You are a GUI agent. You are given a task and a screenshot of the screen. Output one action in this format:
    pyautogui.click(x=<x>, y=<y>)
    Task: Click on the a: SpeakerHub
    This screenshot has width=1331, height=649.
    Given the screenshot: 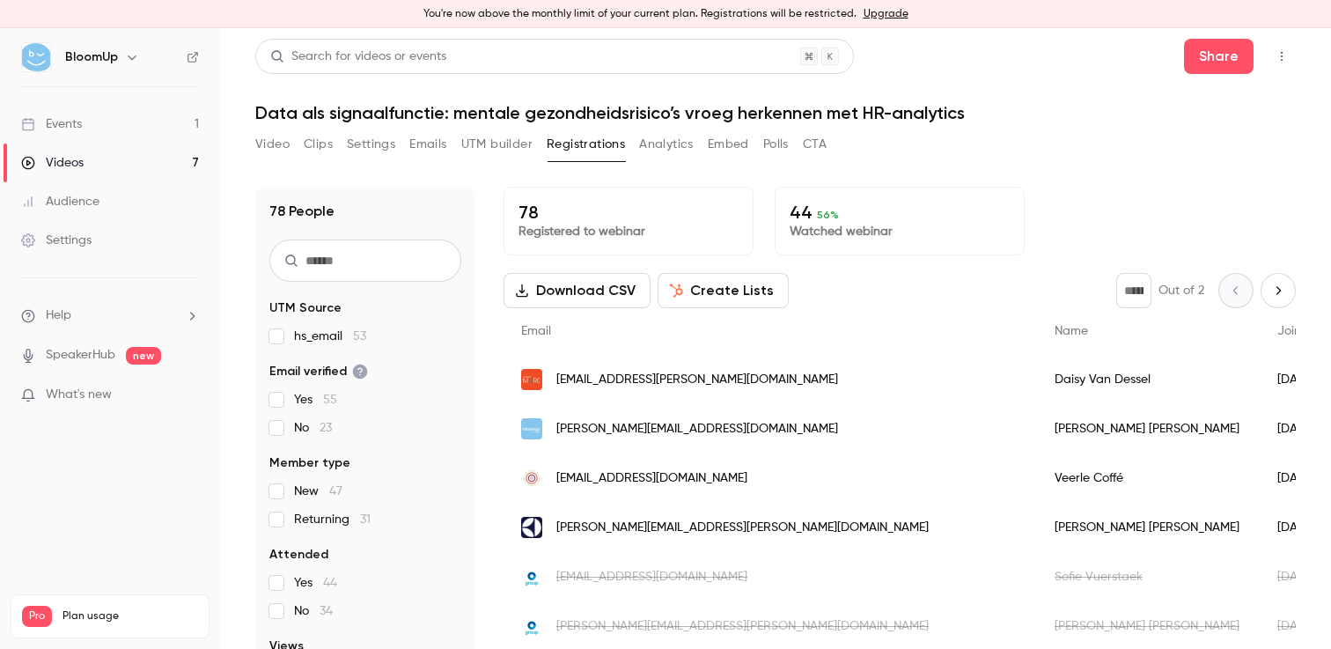 What is the action you would take?
    pyautogui.click(x=80, y=355)
    